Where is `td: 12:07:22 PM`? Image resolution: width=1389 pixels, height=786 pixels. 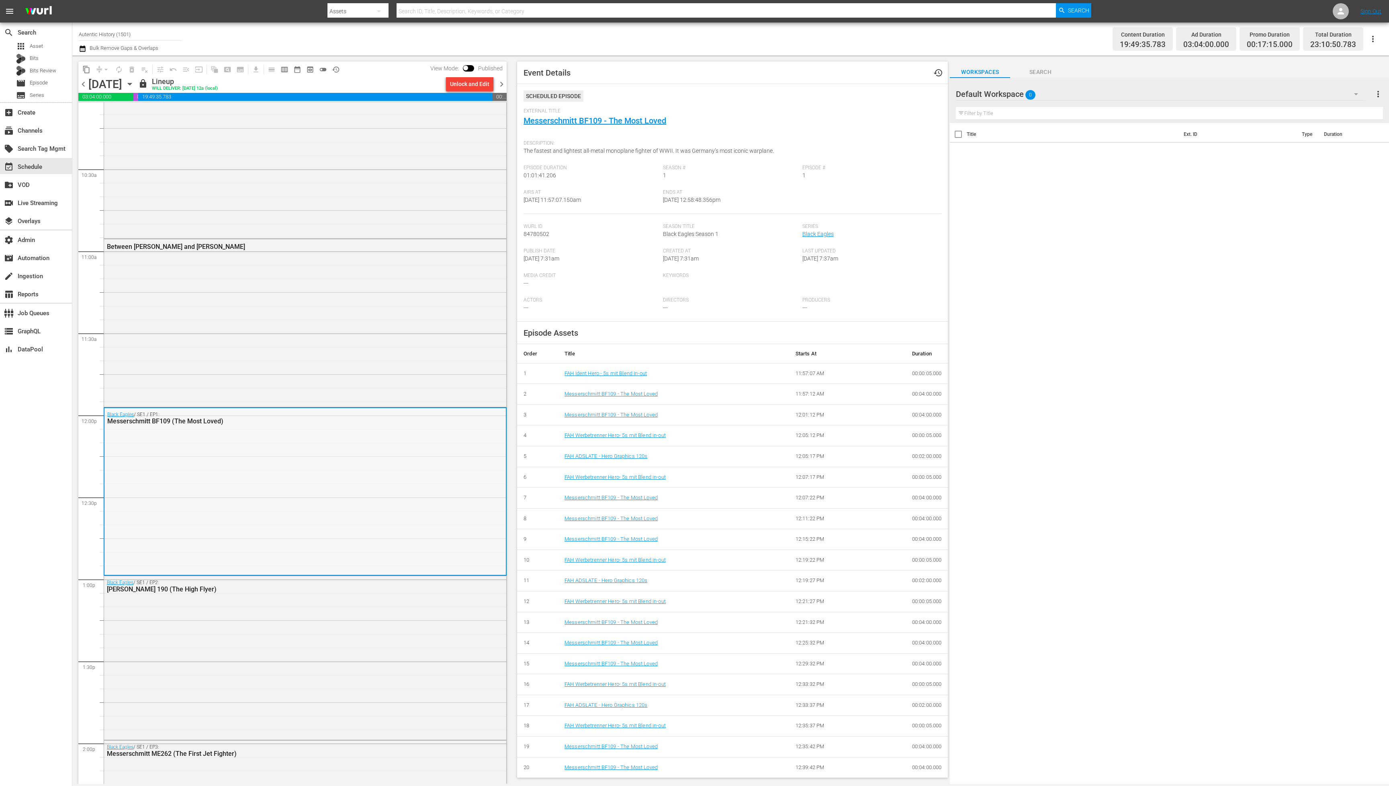 td: 12:07:22 PM is located at coordinates (848, 498).